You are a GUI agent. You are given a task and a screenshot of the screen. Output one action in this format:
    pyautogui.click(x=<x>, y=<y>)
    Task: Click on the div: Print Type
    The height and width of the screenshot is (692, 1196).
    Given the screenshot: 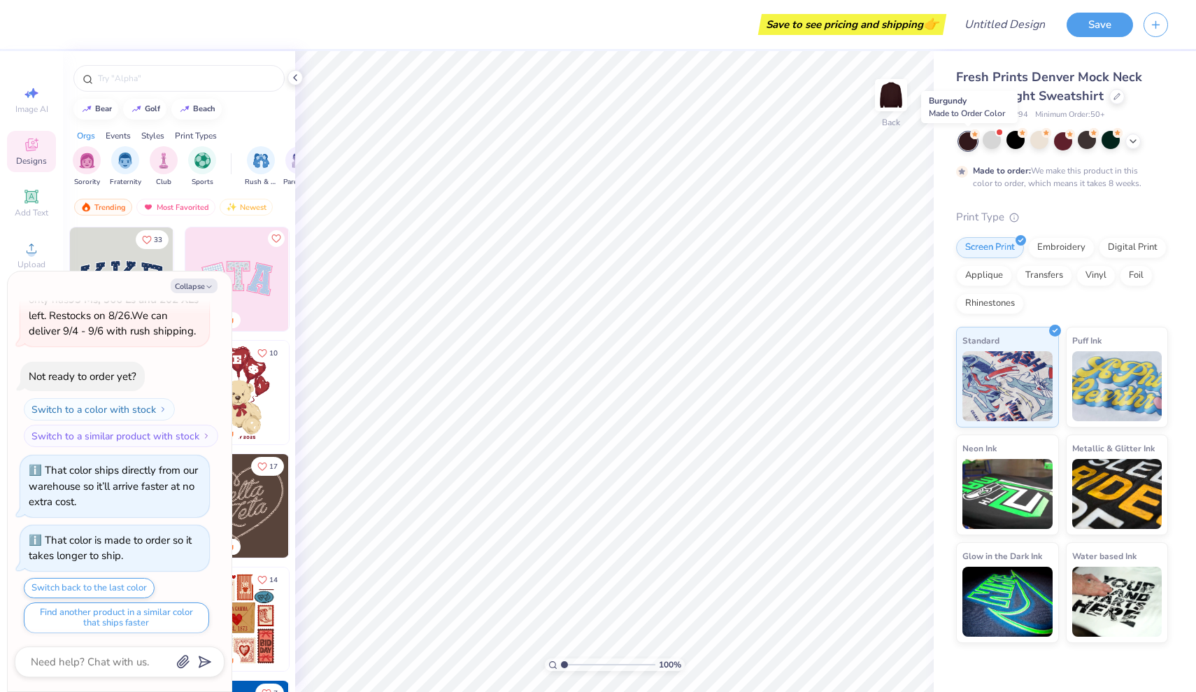 What is the action you would take?
    pyautogui.click(x=1062, y=217)
    